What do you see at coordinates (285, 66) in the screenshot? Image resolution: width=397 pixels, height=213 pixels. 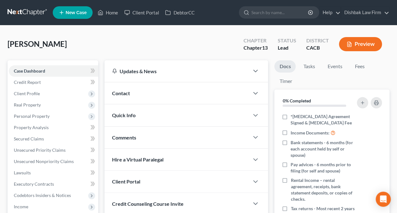 I see `a: Docs` at bounding box center [285, 66].